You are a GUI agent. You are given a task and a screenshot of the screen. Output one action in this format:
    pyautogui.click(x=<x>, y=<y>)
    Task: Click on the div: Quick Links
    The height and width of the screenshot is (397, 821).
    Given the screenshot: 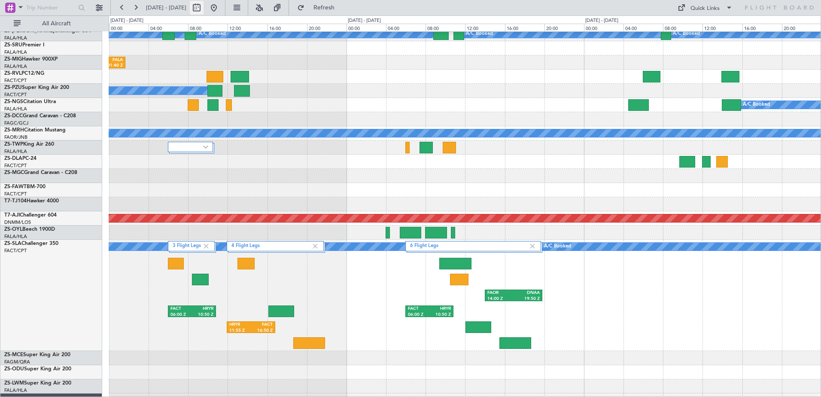 What is the action you would take?
    pyautogui.click(x=705, y=9)
    